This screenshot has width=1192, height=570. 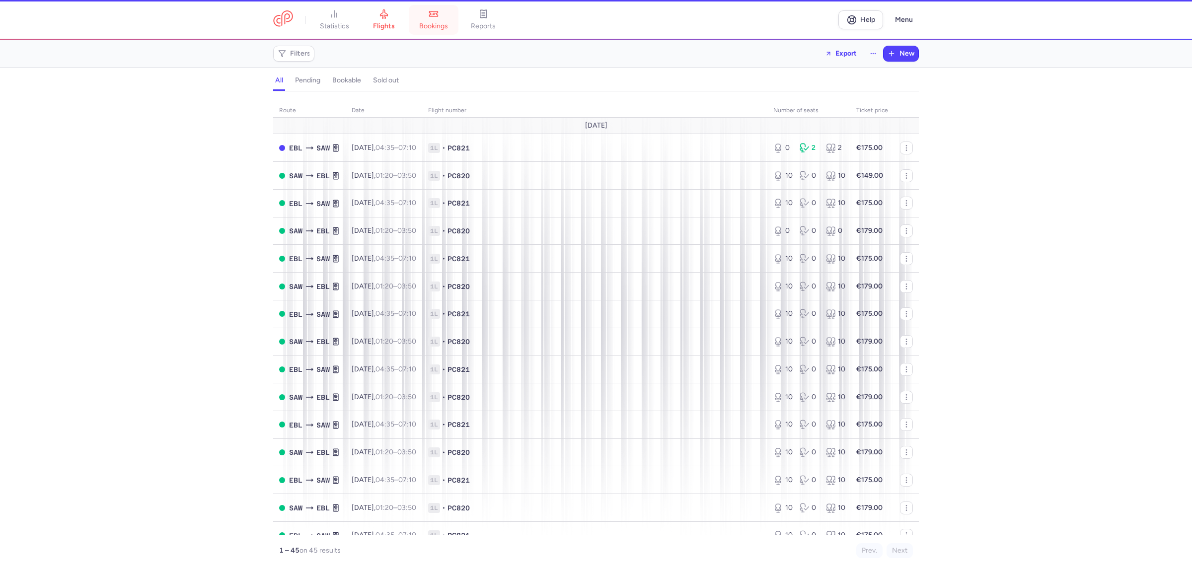 What do you see at coordinates (870, 175) in the screenshot?
I see `strong: €149.00` at bounding box center [870, 175].